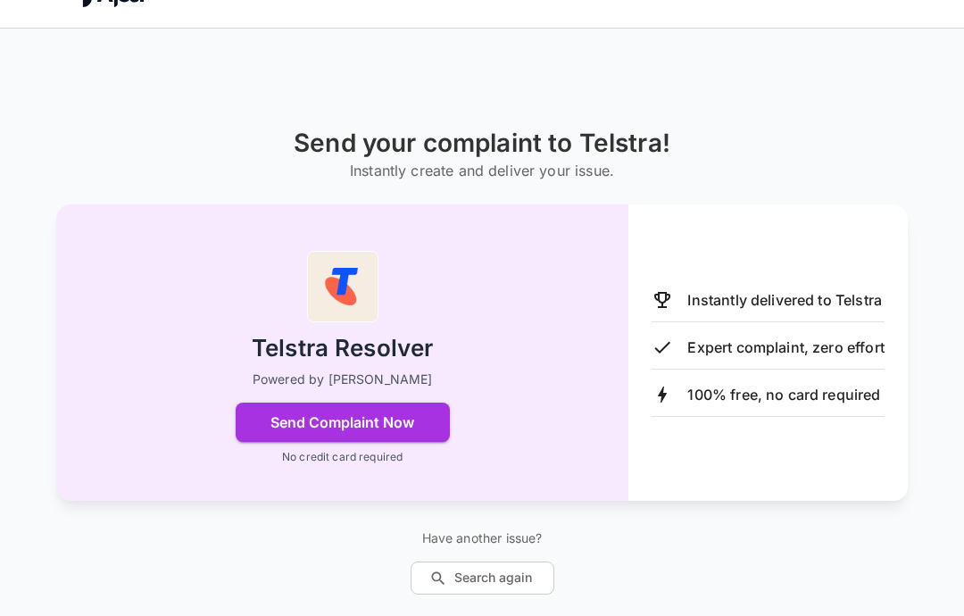 The width and height of the screenshot is (964, 616). I want to click on p: 100% free, no card required, so click(784, 395).